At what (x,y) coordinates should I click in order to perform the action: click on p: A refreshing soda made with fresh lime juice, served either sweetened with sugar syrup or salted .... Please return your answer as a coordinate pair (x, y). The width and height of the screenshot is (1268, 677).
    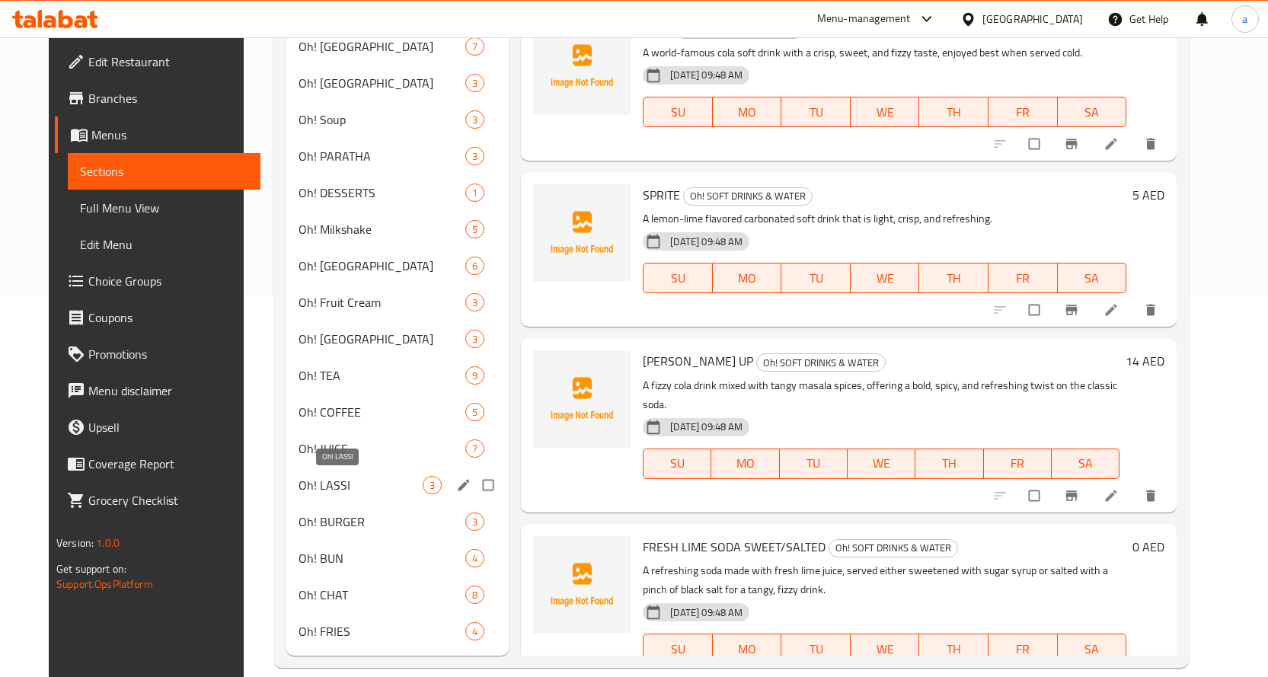
    Looking at the image, I should click on (884, 580).